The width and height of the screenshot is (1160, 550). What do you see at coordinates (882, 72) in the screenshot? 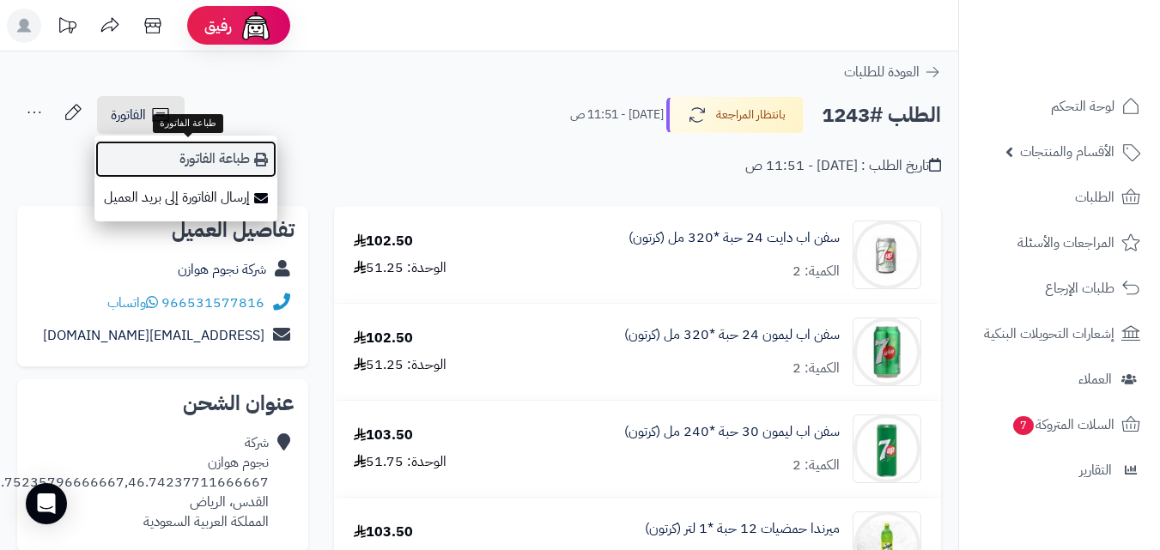
I see `span: العودة للطلبات` at bounding box center [882, 72].